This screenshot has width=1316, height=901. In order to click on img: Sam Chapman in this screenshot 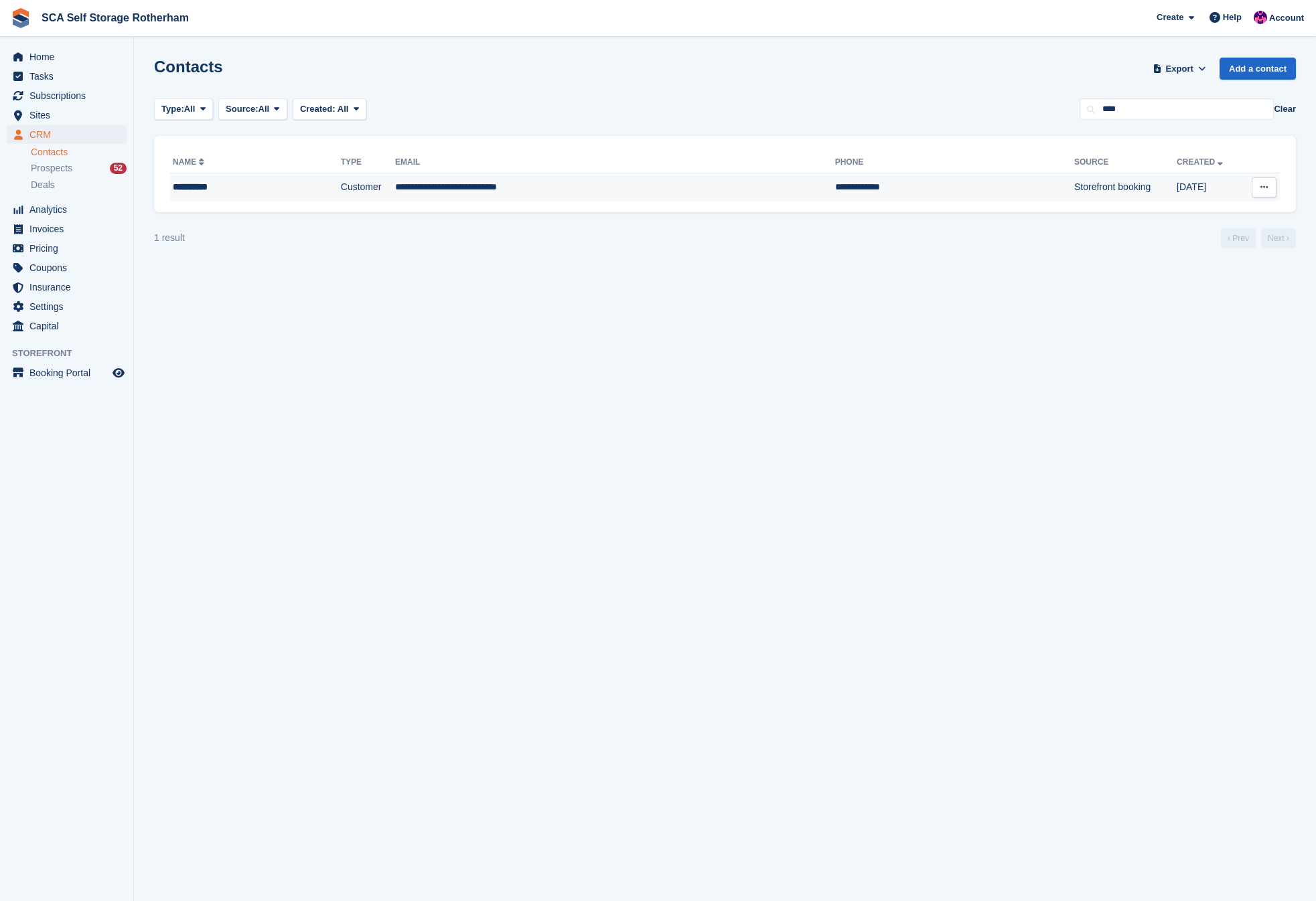, I will do `click(1261, 17)`.